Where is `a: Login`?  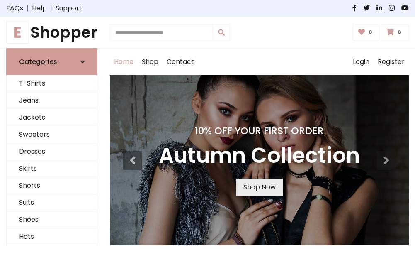
a: Login is located at coordinates (361, 62).